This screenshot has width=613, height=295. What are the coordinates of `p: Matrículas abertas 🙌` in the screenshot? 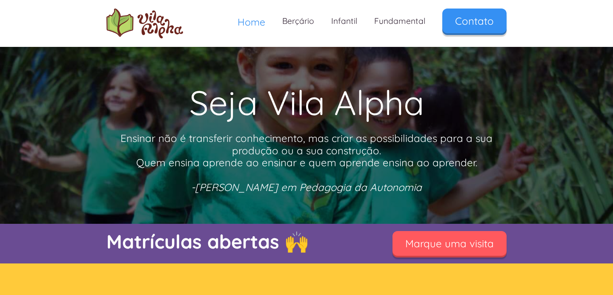 It's located at (238, 241).